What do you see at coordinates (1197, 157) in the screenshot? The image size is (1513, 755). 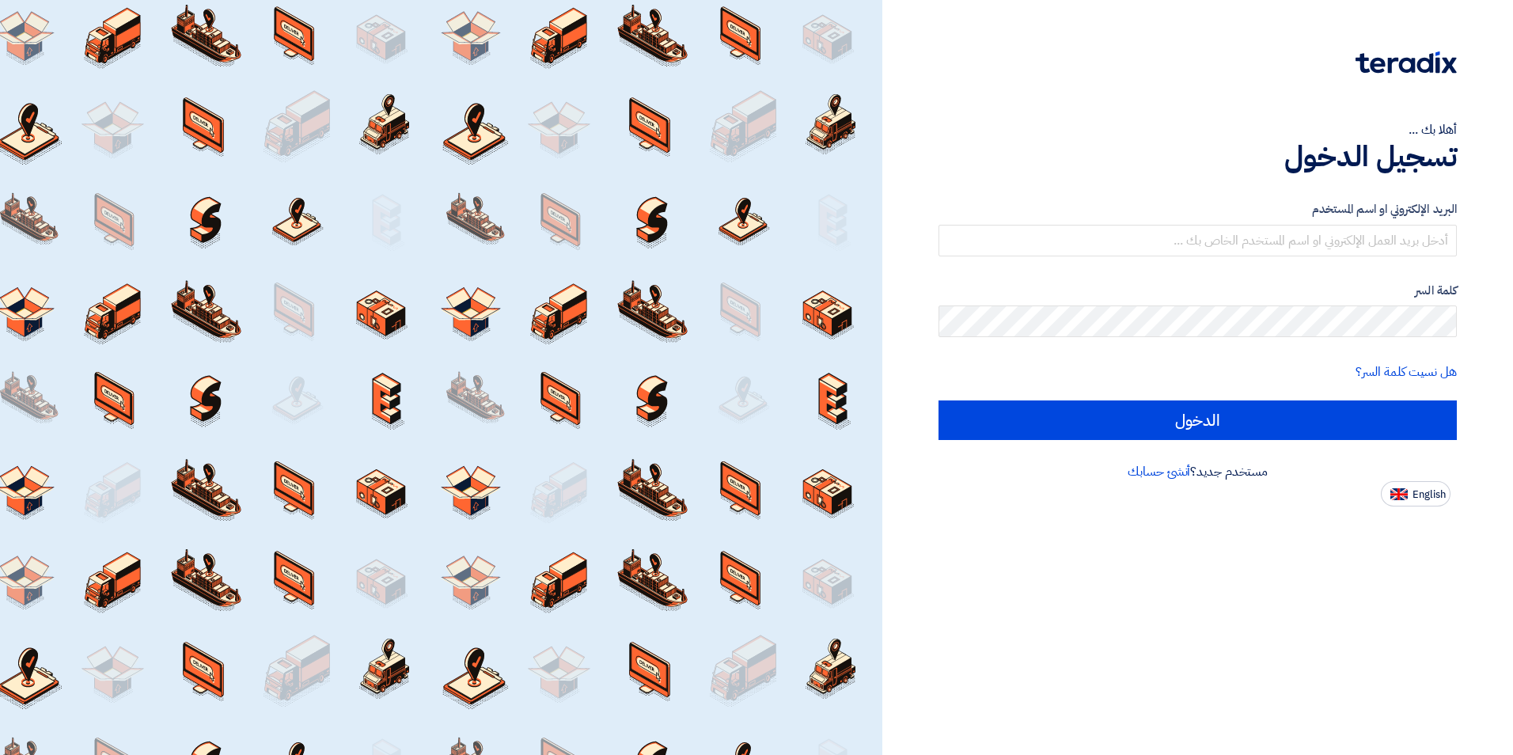 I see `h1: تسجيل الدخول` at bounding box center [1197, 157].